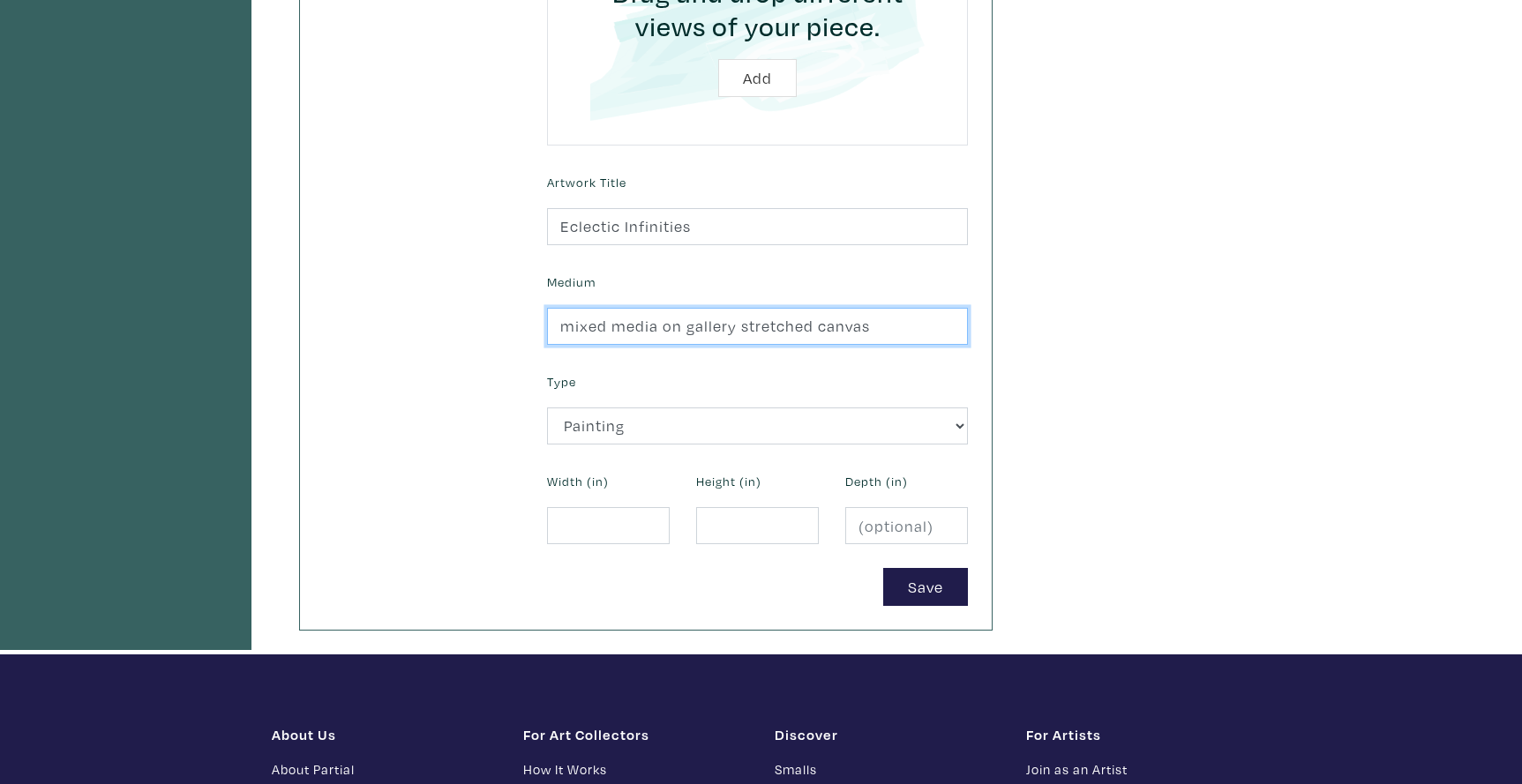 This screenshot has width=1522, height=784. Describe the element at coordinates (887, 734) in the screenshot. I see `h1: Discover` at that location.